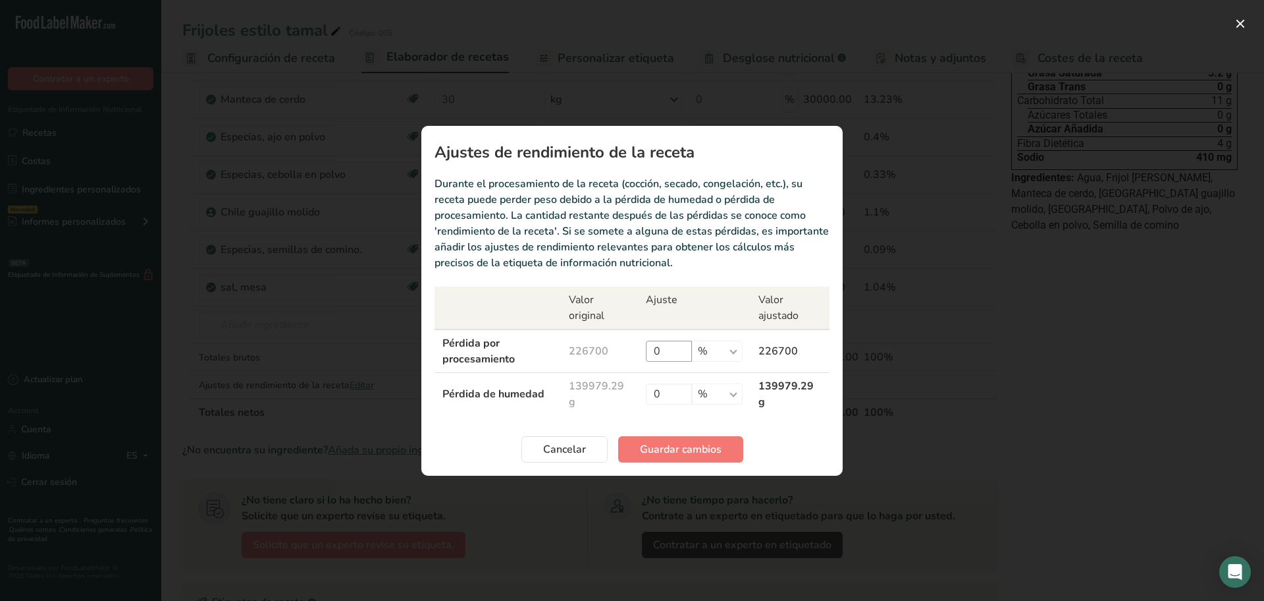  Describe the element at coordinates (498, 393) in the screenshot. I see `td: Pérdida de humedad` at that location.